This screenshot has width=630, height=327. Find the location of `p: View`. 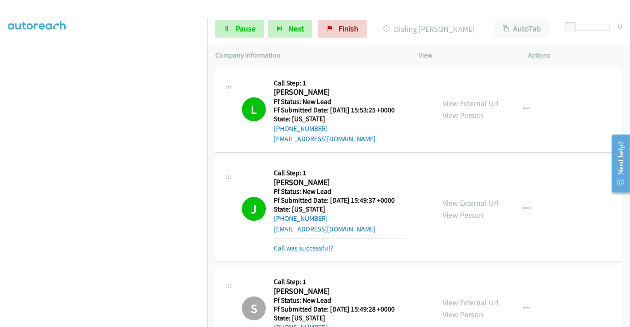

p: View is located at coordinates (466, 55).